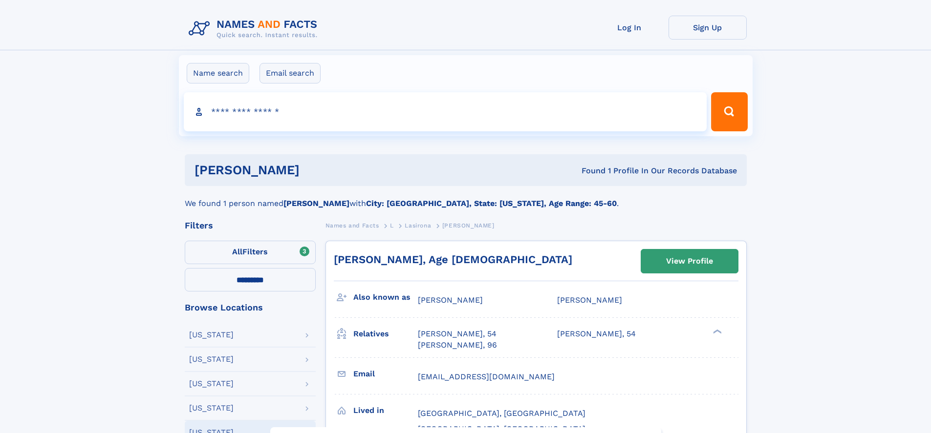  Describe the element at coordinates (290, 73) in the screenshot. I see `label: Email search` at that location.